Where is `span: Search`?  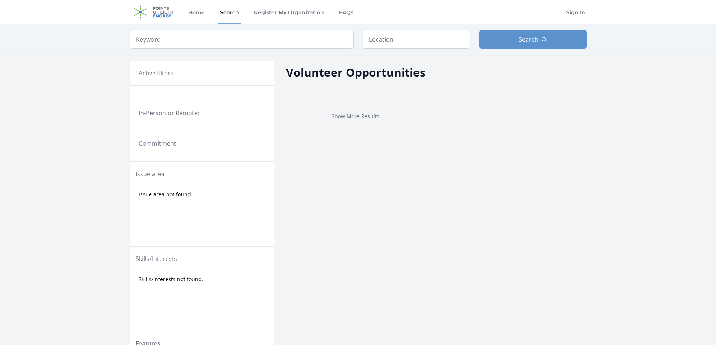 span: Search is located at coordinates (528, 39).